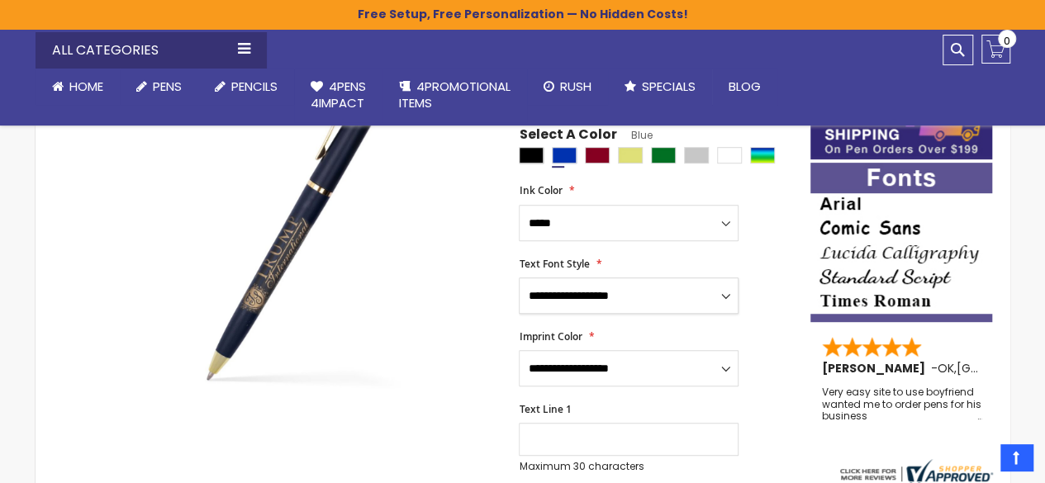 The height and width of the screenshot is (483, 1045). I want to click on span: Select A Color, so click(568, 136).